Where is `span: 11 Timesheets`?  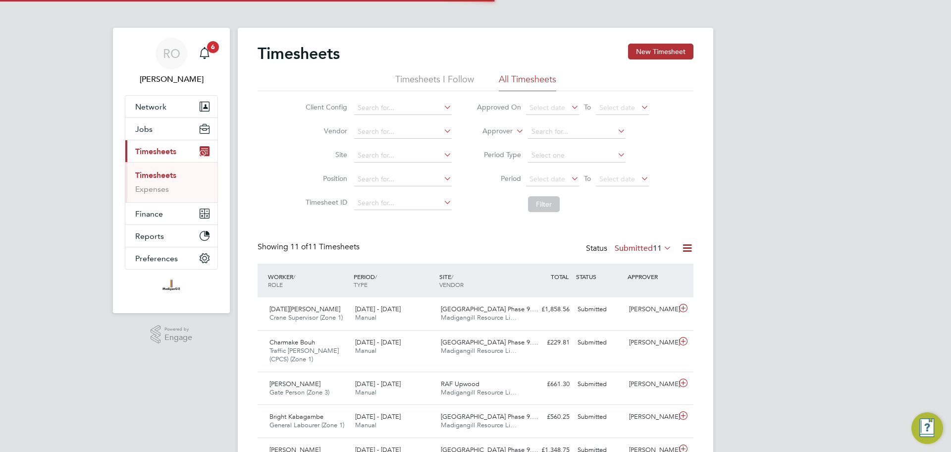
span: 11 Timesheets is located at coordinates (325, 247).